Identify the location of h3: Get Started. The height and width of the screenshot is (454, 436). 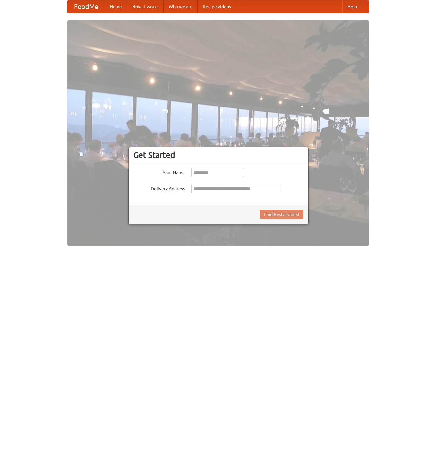
(219, 155).